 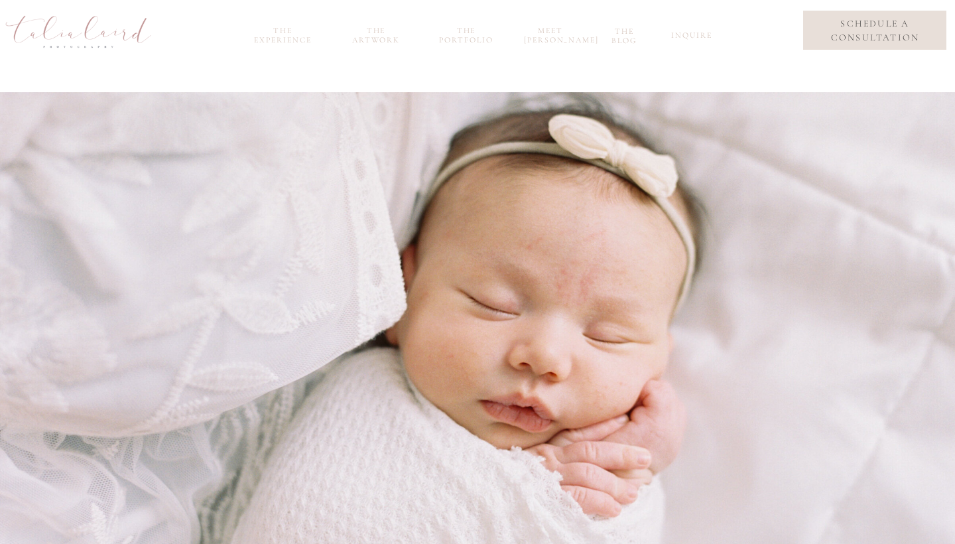 I want to click on a: the blog, so click(x=624, y=34).